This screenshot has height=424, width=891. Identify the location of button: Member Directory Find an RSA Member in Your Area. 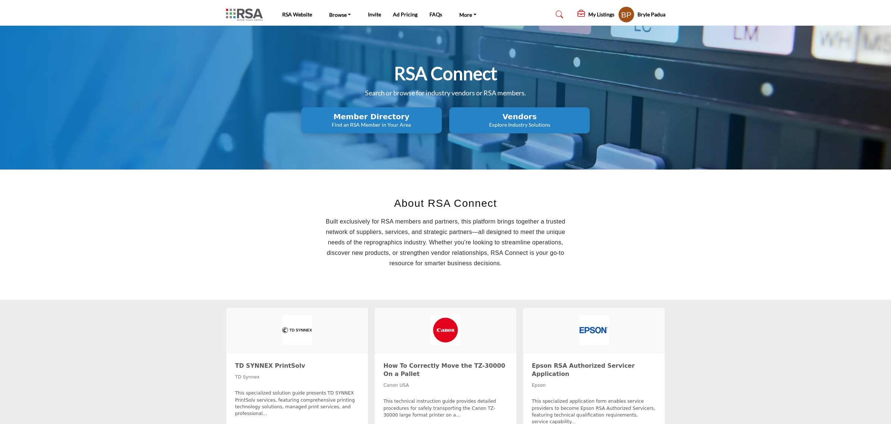
(371, 120).